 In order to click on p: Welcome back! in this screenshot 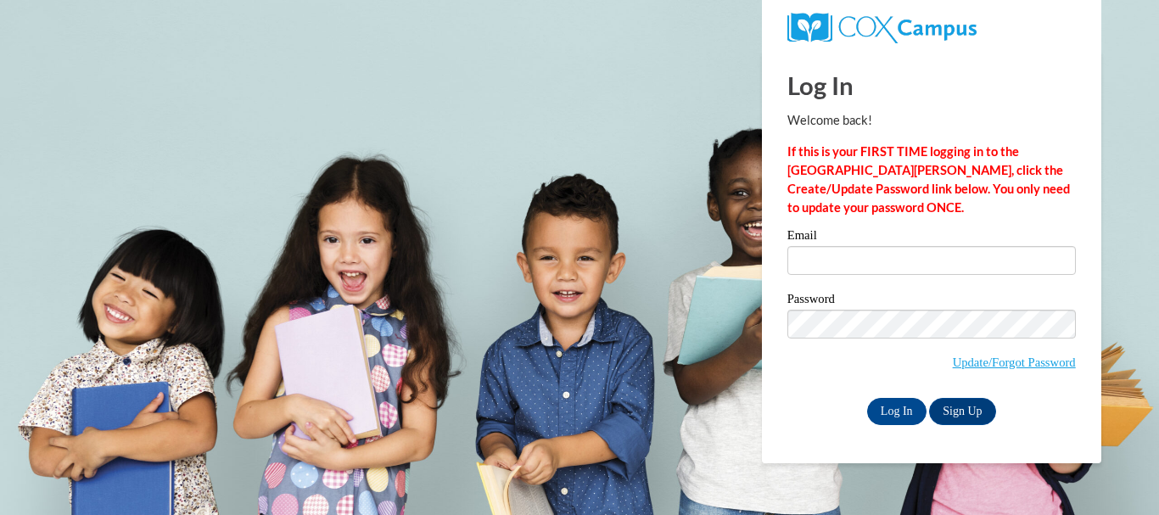, I will do `click(932, 121)`.